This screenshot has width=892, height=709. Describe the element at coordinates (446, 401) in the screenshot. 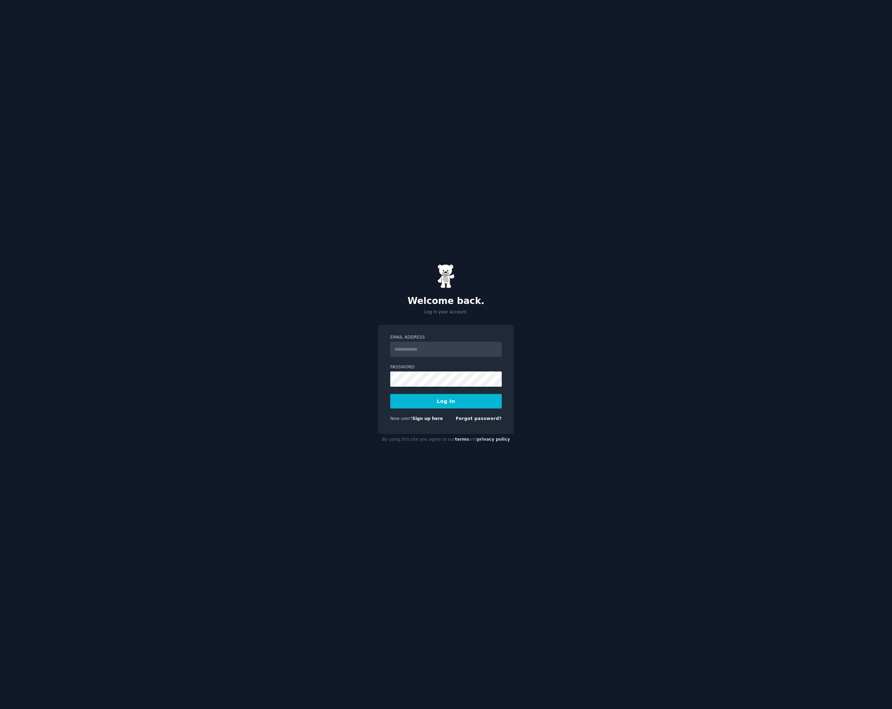

I see `button: Log In` at that location.